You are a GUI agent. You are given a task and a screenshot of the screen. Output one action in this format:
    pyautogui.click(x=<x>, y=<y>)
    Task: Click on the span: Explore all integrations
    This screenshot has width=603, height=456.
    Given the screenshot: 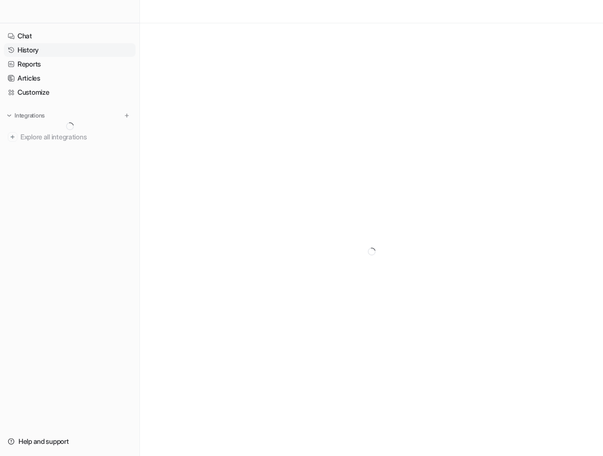 What is the action you would take?
    pyautogui.click(x=76, y=137)
    